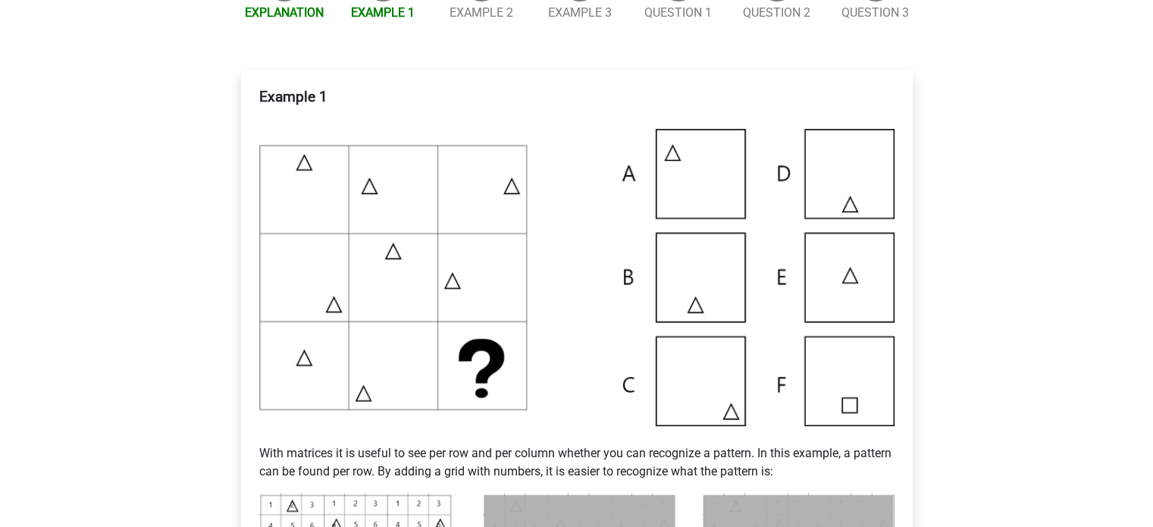 The height and width of the screenshot is (527, 1153). Describe the element at coordinates (776, 12) in the screenshot. I see `a: Question 2` at that location.